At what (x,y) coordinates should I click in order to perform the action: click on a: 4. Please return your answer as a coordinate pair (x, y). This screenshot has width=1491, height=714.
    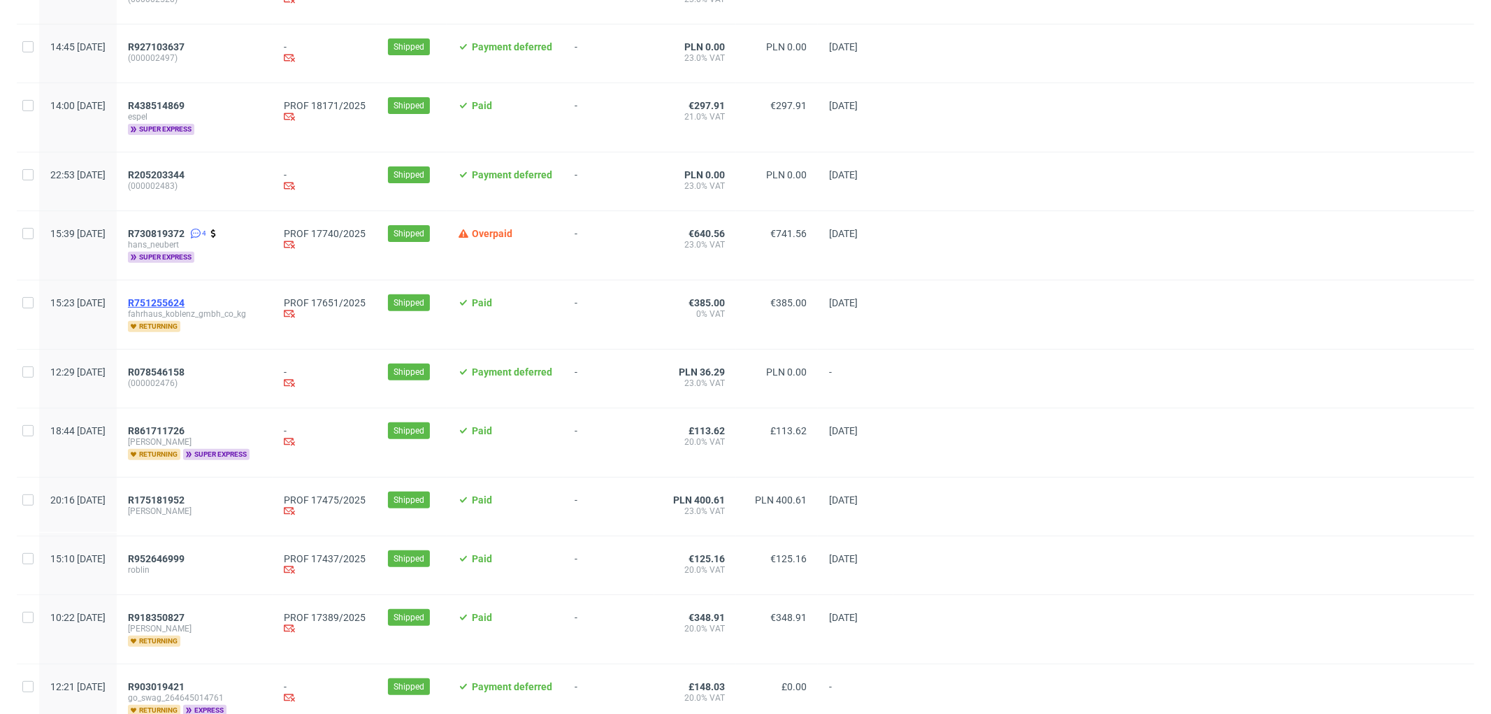
    Looking at the image, I should click on (196, 234).